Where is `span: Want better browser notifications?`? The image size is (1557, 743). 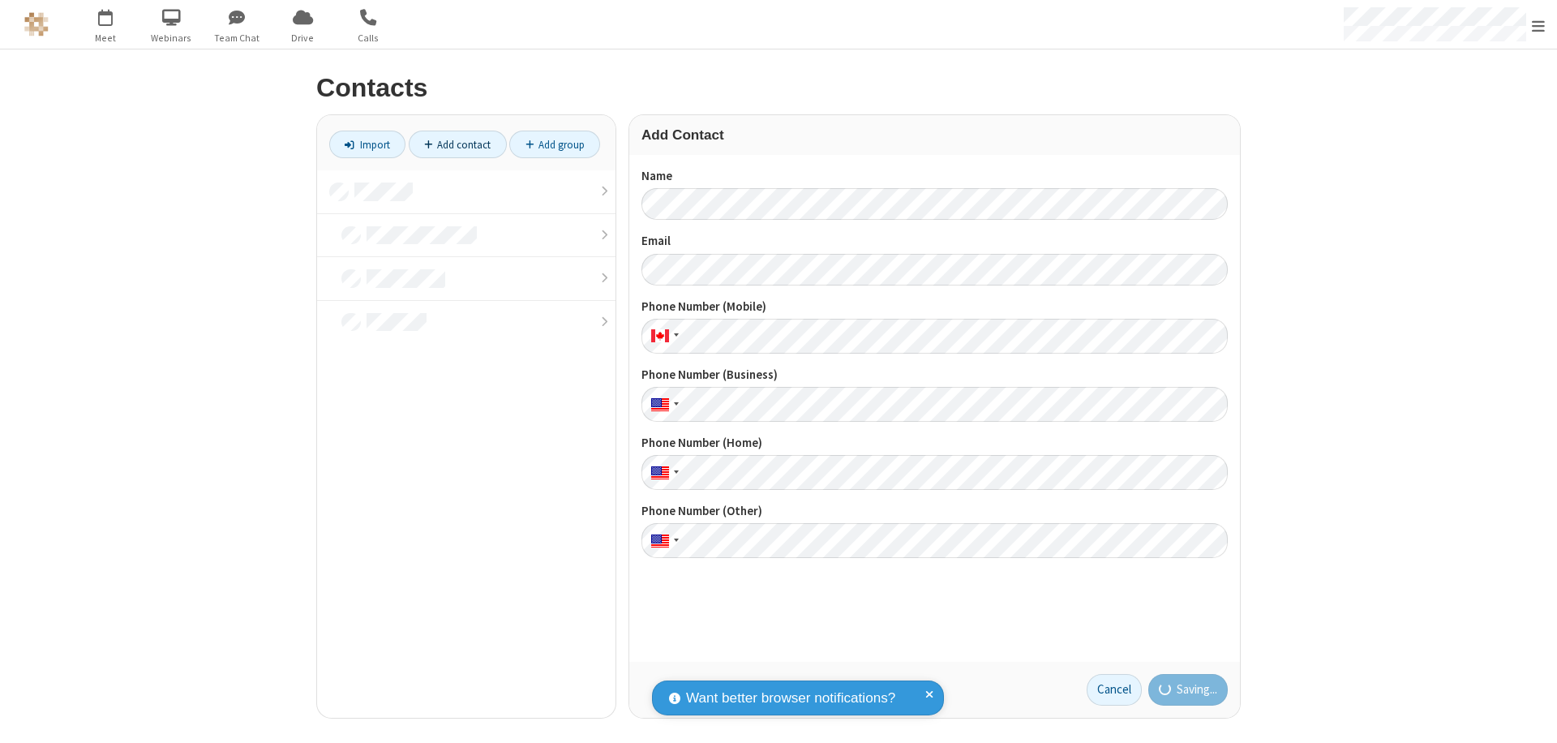 span: Want better browser notifications? is located at coordinates (791, 698).